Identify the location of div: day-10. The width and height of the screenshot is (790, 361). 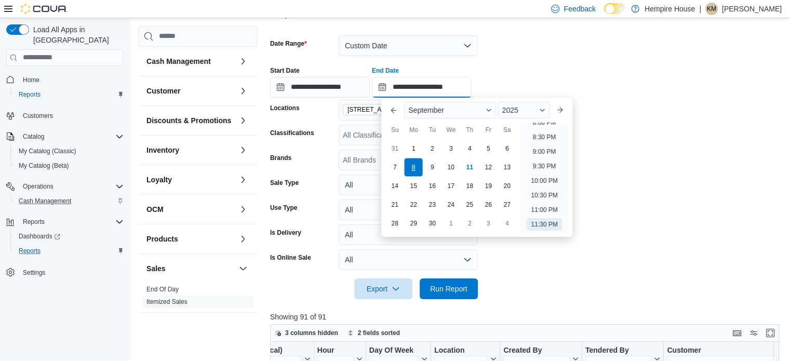
(451, 167).